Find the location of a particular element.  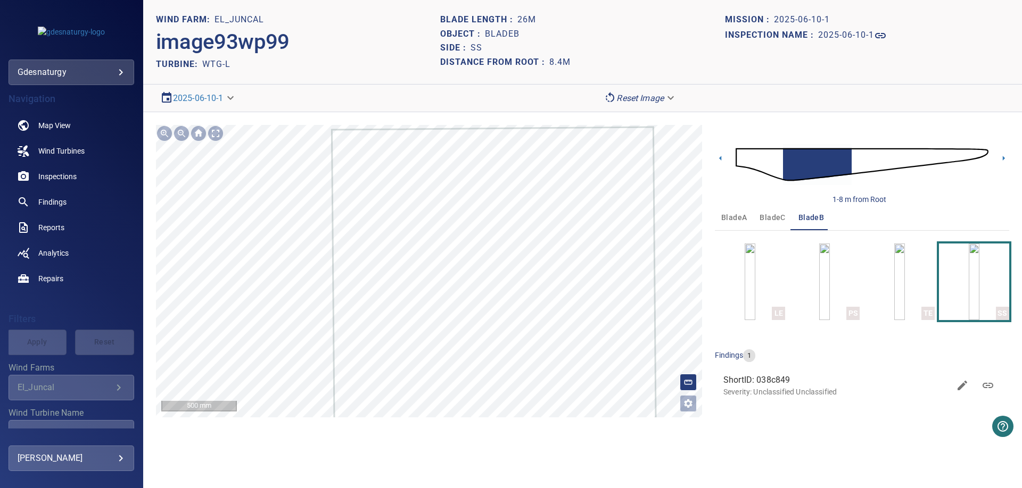

h2: WTG-L is located at coordinates (216, 64).